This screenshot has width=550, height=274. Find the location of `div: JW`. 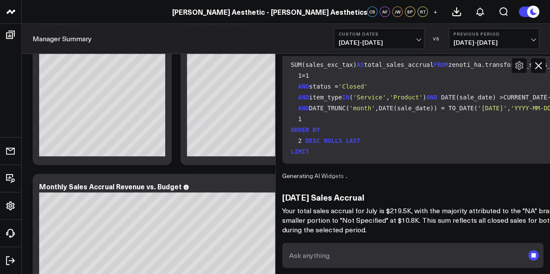

div: JW is located at coordinates (397, 12).